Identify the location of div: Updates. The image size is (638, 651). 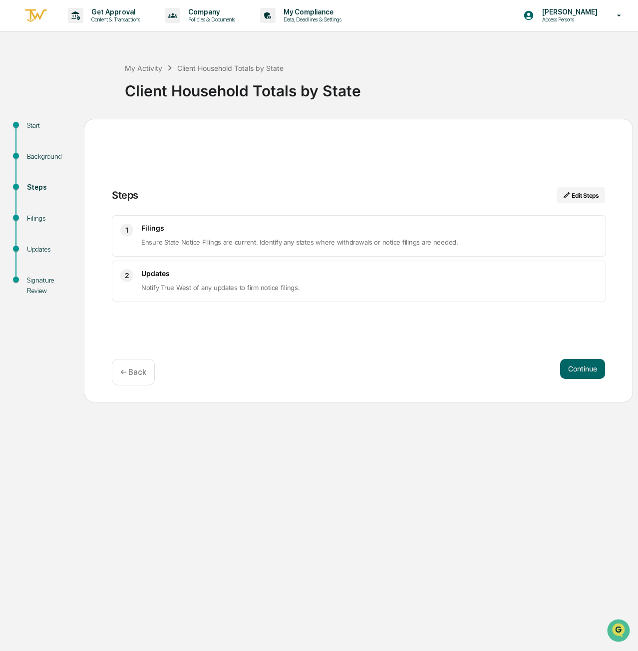
(47, 249).